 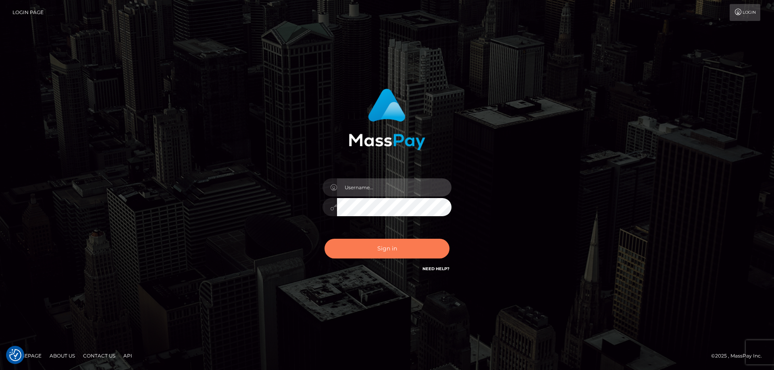 What do you see at coordinates (28, 12) in the screenshot?
I see `a: Login Page` at bounding box center [28, 12].